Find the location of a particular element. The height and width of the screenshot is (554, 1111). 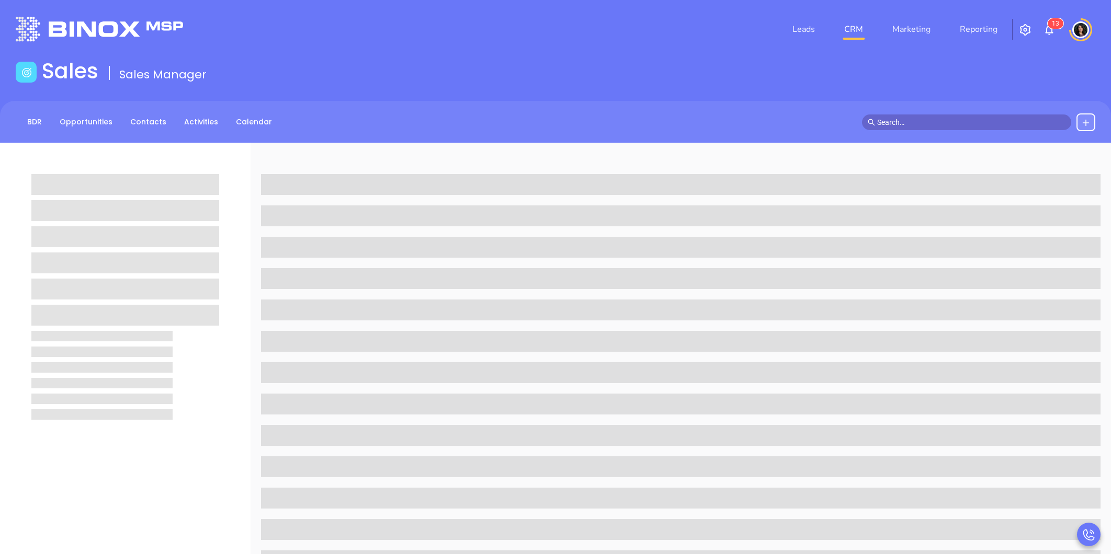

img: iconNotification is located at coordinates (1049, 30).